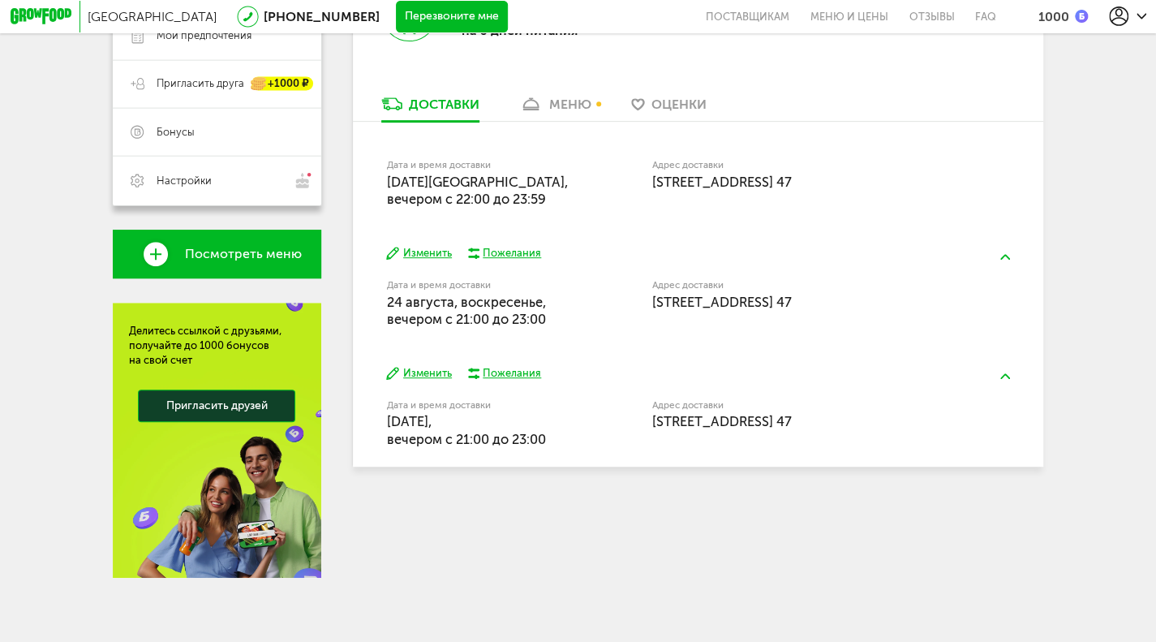 This screenshot has width=1156, height=642. I want to click on img: bonus_b.cdccf46.png, so click(1082, 16).